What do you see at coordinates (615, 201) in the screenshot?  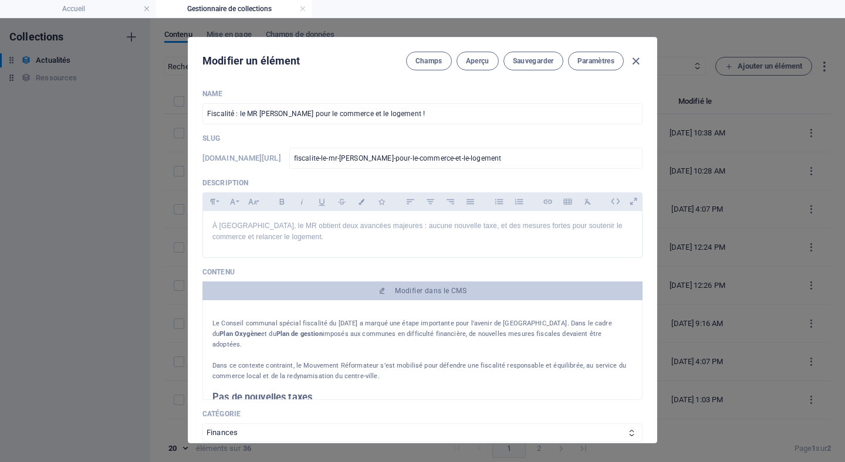 I see `i: Modifier HTML` at bounding box center [615, 201].